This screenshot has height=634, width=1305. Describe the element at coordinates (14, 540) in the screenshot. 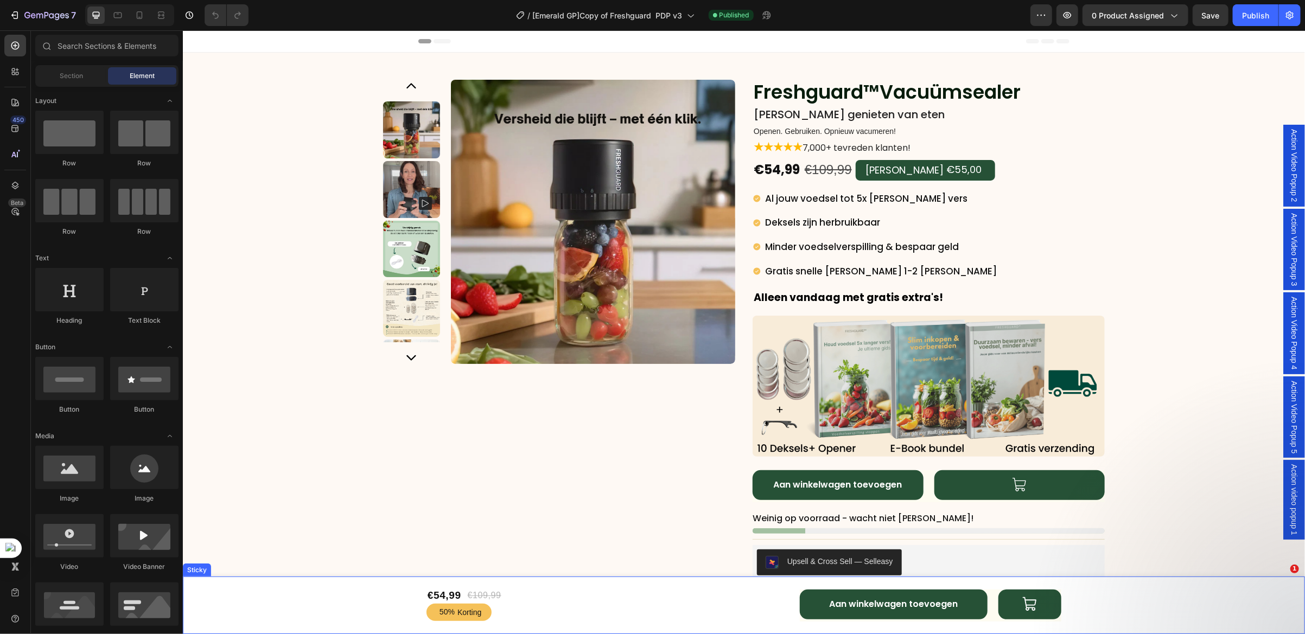

I see `div: Sticky` at that location.